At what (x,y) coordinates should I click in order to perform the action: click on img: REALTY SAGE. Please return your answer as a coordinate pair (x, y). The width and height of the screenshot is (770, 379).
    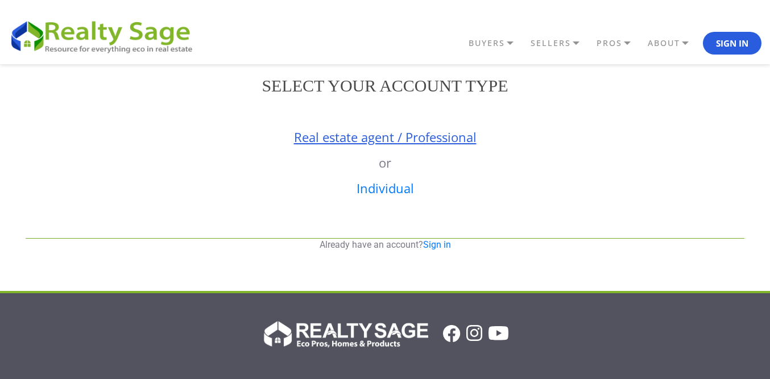
    Looking at the image, I should click on (105, 36).